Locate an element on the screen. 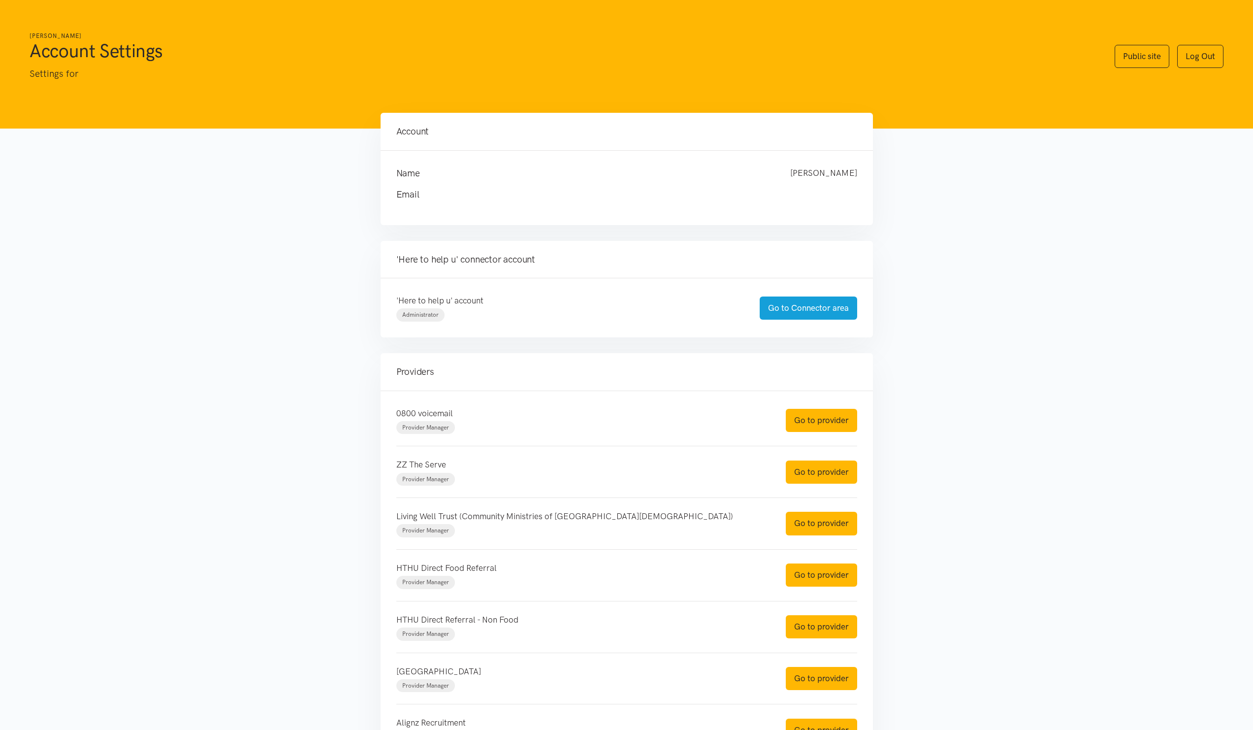 Image resolution: width=1253 pixels, height=730 pixels. p: ZZ The Serve is located at coordinates (581, 464).